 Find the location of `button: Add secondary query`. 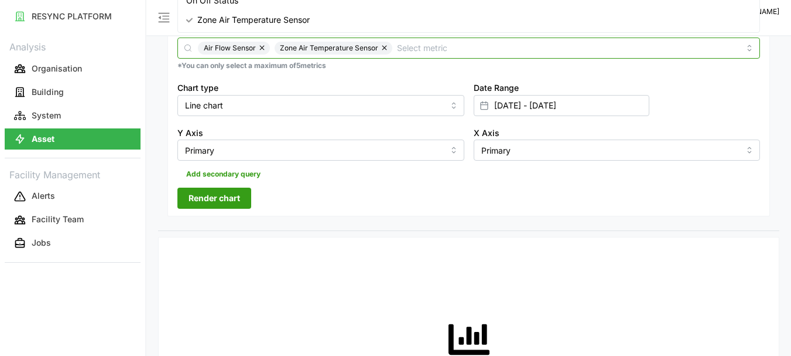

button: Add secondary query is located at coordinates (223, 174).